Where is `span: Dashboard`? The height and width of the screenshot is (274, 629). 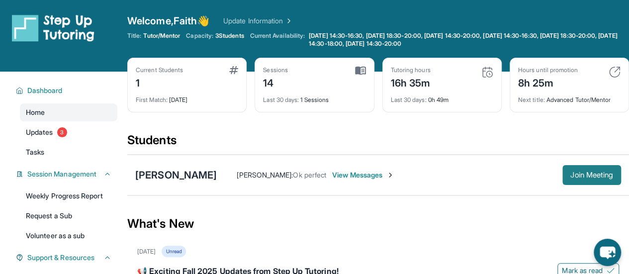
span: Dashboard is located at coordinates (45, 90).